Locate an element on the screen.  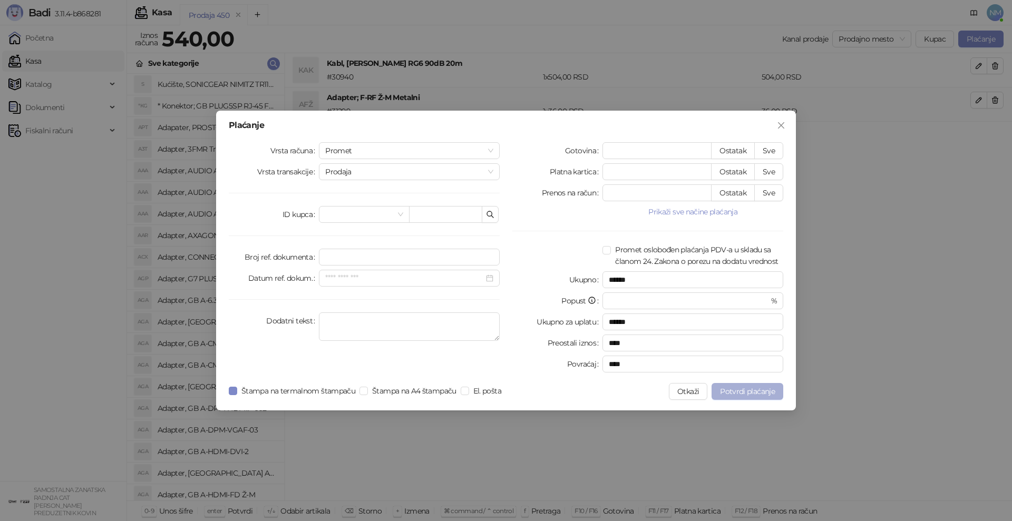
label: Ukupno za uplatu is located at coordinates (569, 322).